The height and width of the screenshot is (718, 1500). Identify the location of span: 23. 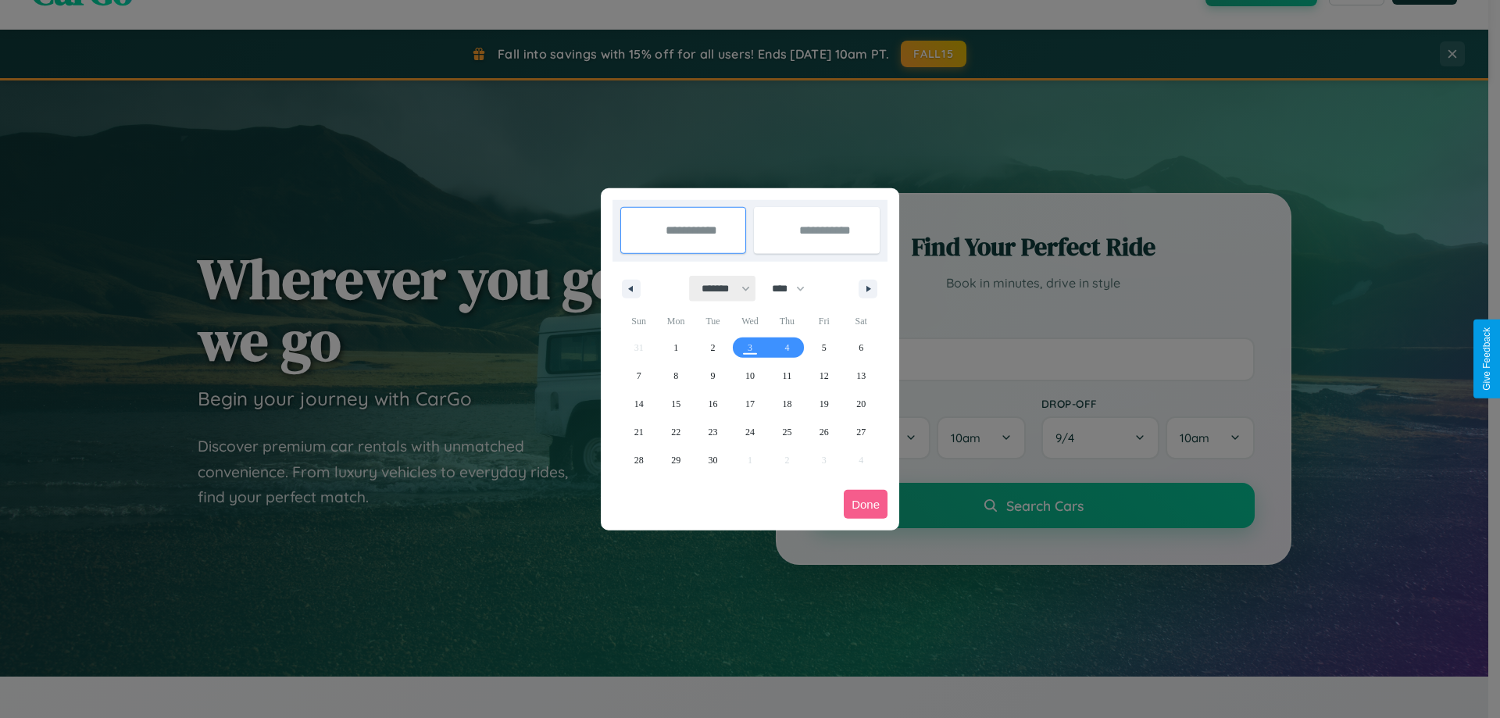
(713, 432).